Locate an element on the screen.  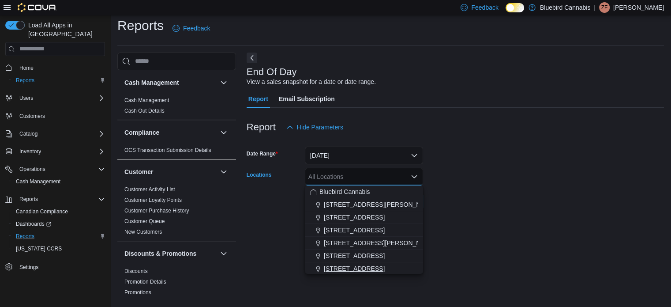
button: Customers is located at coordinates (55, 116).